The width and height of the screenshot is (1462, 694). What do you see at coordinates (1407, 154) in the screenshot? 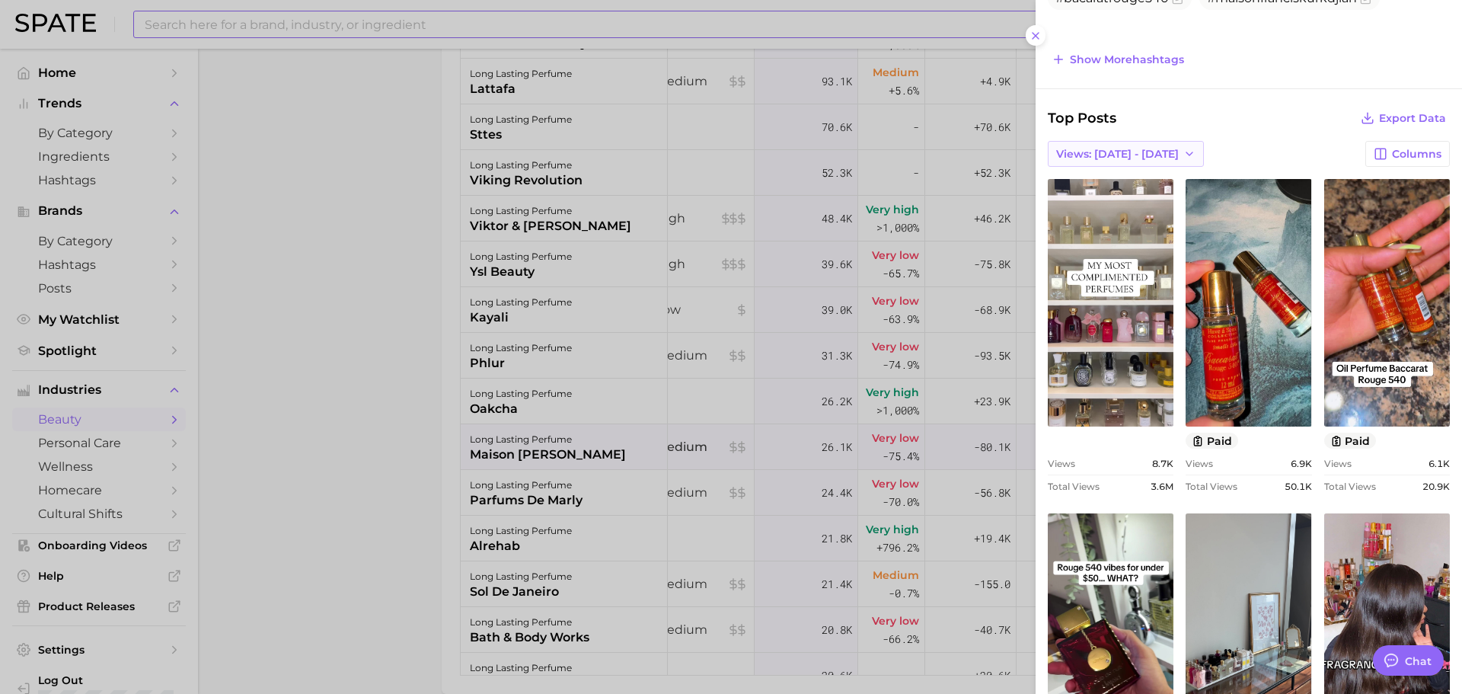
I see `button: Columns` at bounding box center [1407, 154].